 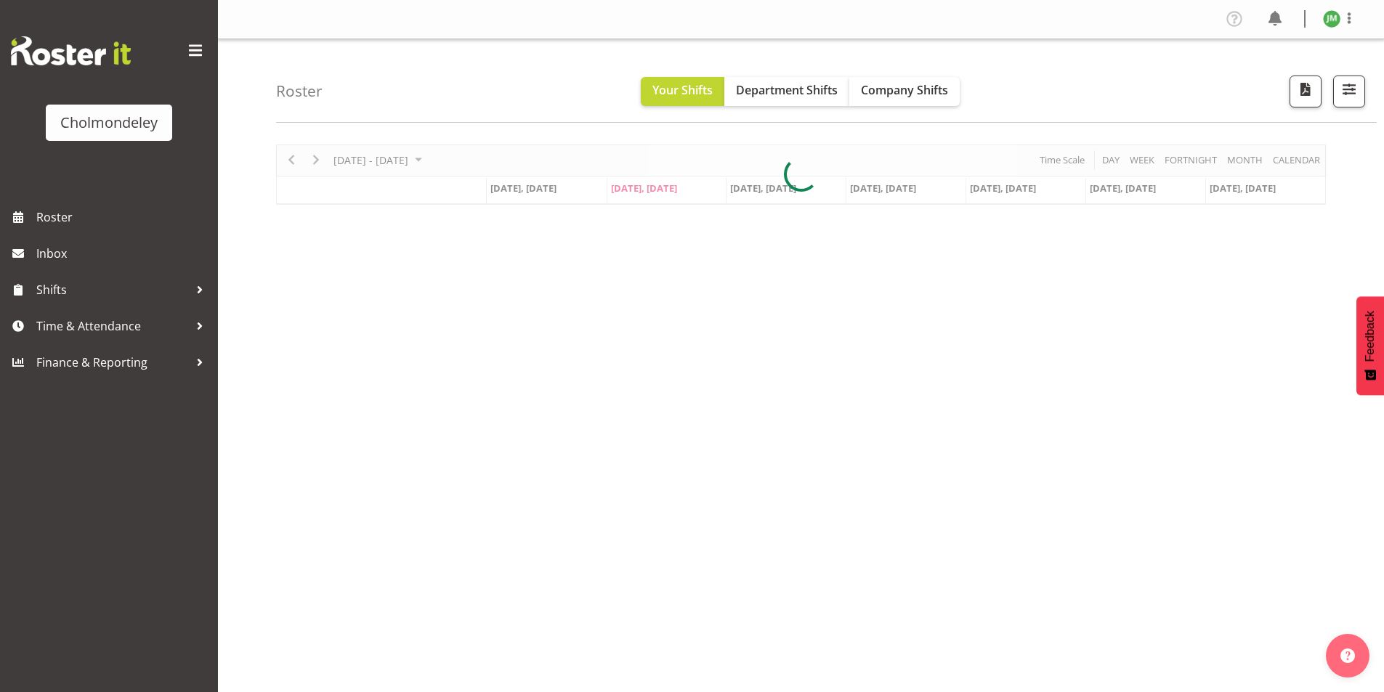 What do you see at coordinates (109, 123) in the screenshot?
I see `div: Cholmondeley` at bounding box center [109, 123].